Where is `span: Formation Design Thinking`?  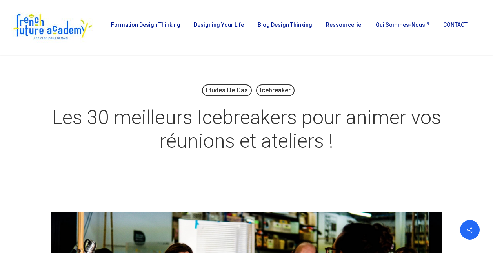 span: Formation Design Thinking is located at coordinates (146, 25).